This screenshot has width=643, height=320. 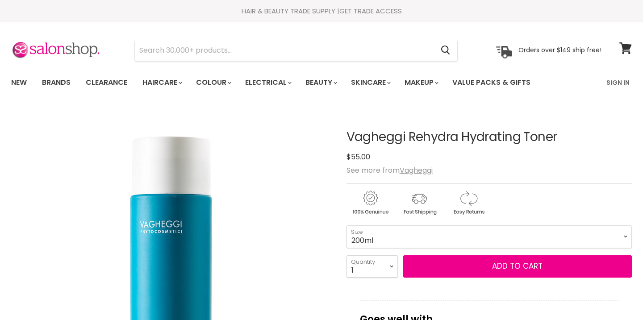 I want to click on p: Orders over $149 ship free!, so click(x=560, y=50).